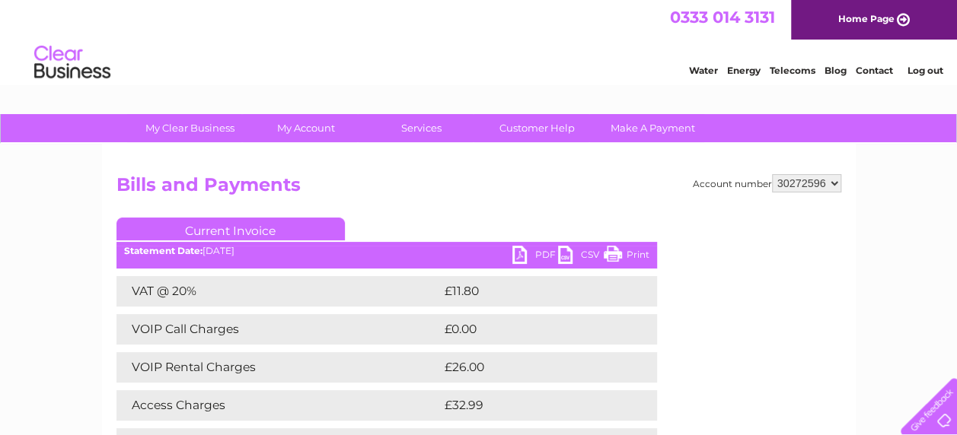 Image resolution: width=957 pixels, height=435 pixels. What do you see at coordinates (703, 70) in the screenshot?
I see `a: Water` at bounding box center [703, 70].